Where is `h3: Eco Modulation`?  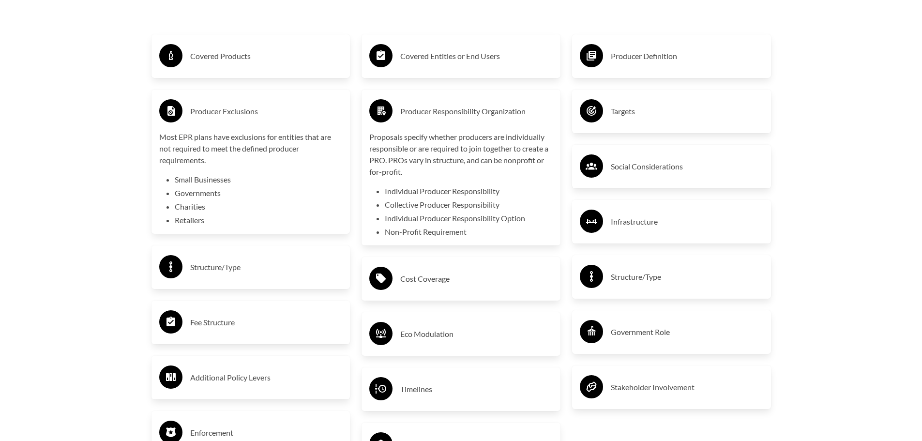
h3: Eco Modulation is located at coordinates (476, 334).